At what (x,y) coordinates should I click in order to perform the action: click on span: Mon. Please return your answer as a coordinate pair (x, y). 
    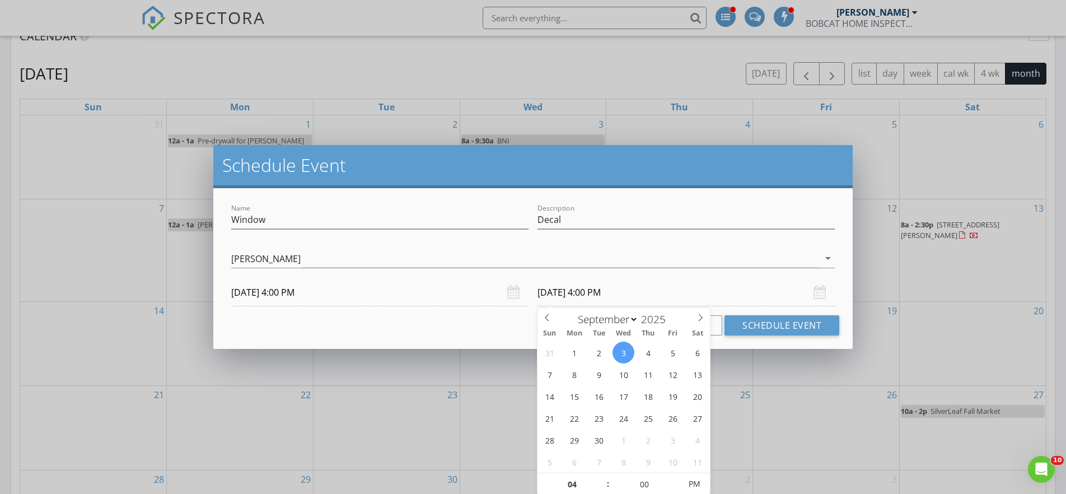
    Looking at the image, I should click on (574, 333).